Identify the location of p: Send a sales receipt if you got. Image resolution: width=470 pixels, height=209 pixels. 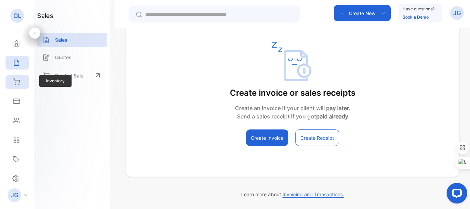
(292, 116).